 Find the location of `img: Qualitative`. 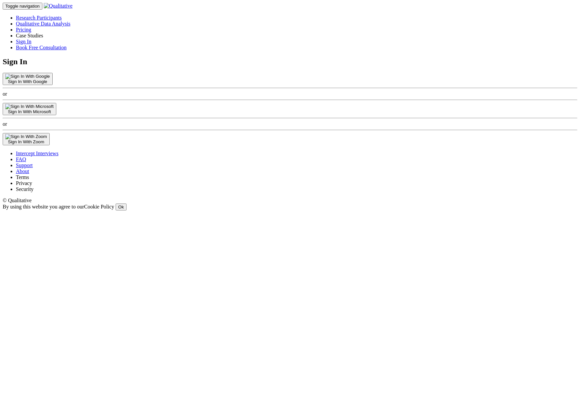

img: Qualitative is located at coordinates (58, 6).